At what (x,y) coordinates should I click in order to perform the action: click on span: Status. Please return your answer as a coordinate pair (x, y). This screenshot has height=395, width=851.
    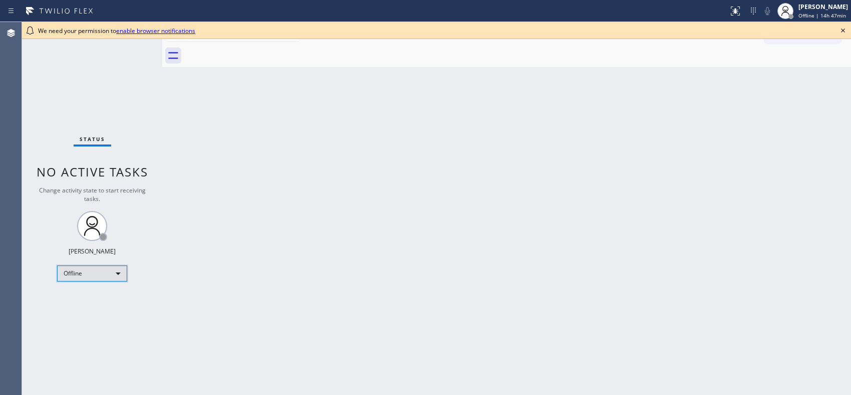
    Looking at the image, I should click on (92, 139).